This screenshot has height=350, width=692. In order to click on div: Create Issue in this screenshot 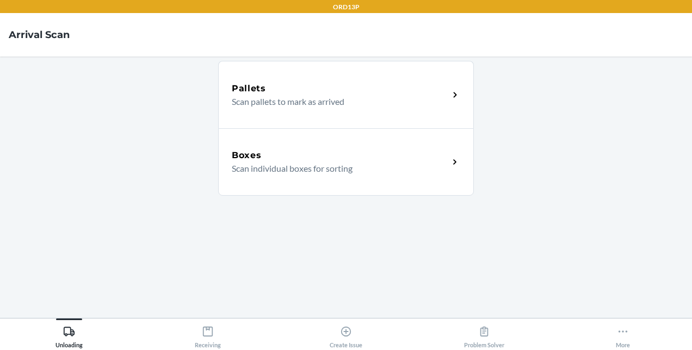, I will do `click(346, 335)`.